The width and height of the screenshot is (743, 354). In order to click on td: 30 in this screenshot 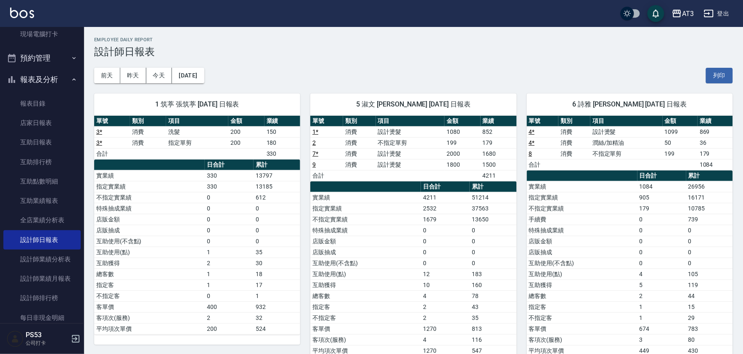, I will do `click(277, 263)`.